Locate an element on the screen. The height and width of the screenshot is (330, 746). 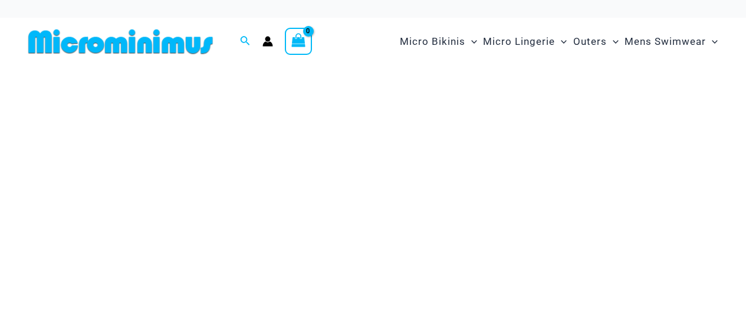
span: Mens Swimwear is located at coordinates (665, 41).